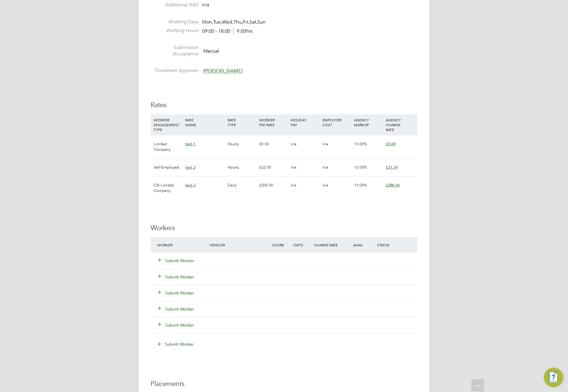  I want to click on div: Status, so click(396, 245).